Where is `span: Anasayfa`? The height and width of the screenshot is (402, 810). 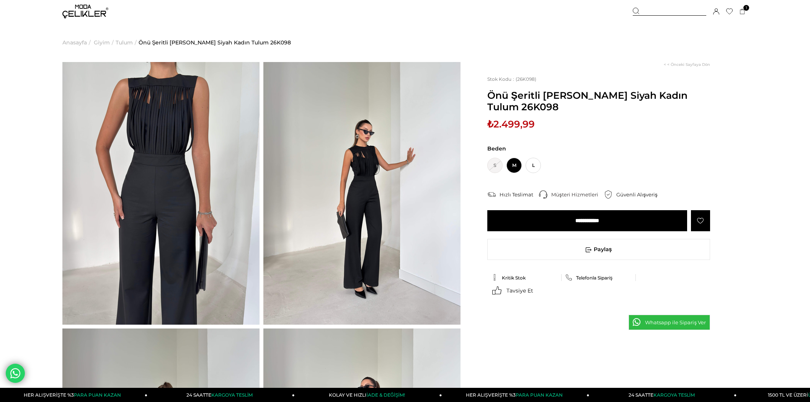
span: Anasayfa is located at coordinates (75, 43).